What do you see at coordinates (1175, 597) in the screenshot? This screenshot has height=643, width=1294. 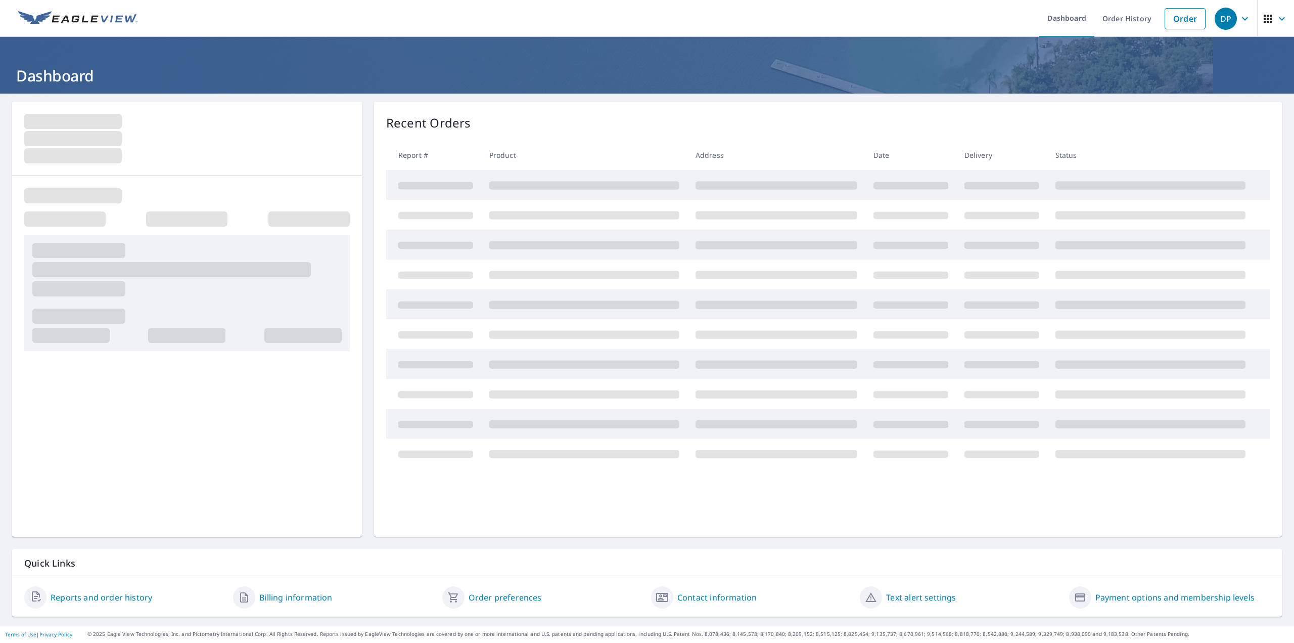 I see `a: Payment options and membership levels` at bounding box center [1175, 597].